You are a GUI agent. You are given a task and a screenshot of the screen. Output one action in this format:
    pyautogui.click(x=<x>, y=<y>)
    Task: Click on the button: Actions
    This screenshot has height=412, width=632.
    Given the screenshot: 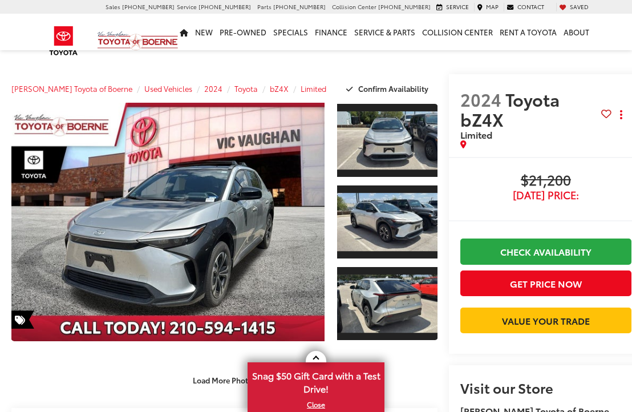 What is the action you would take?
    pyautogui.click(x=621, y=115)
    